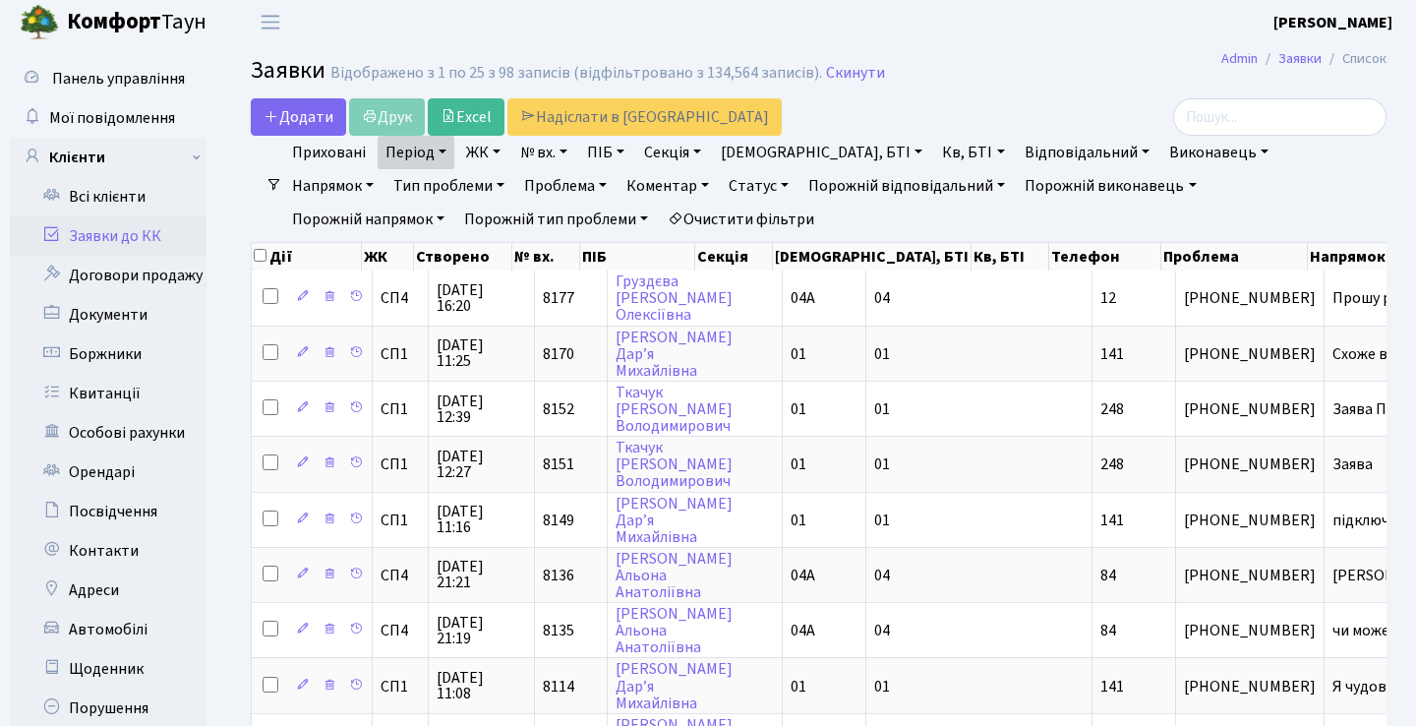 The width and height of the screenshot is (1416, 726). What do you see at coordinates (288, 70) in the screenshot?
I see `span: Заявки` at bounding box center [288, 70].